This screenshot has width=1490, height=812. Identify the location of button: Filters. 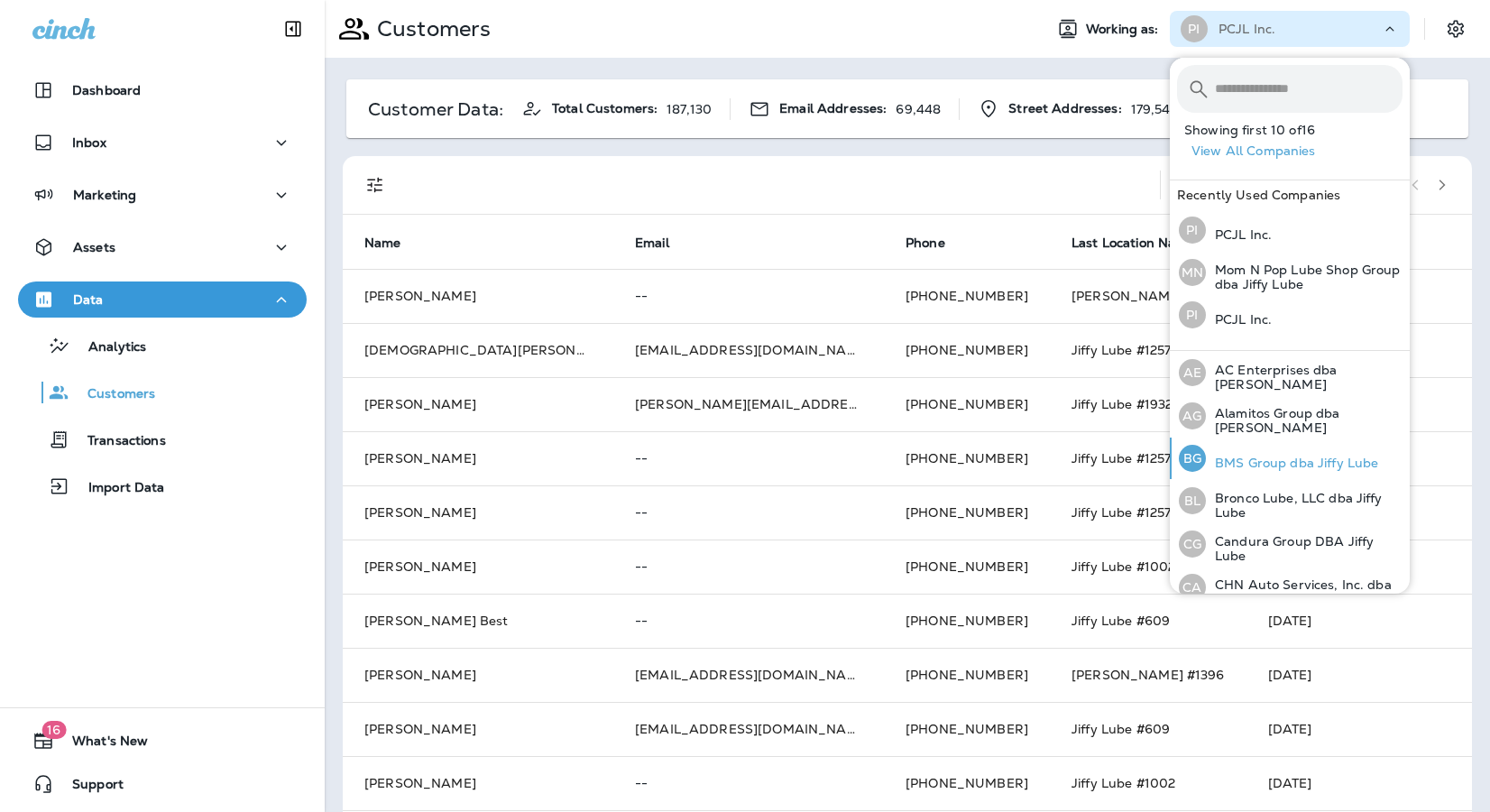
(375, 185).